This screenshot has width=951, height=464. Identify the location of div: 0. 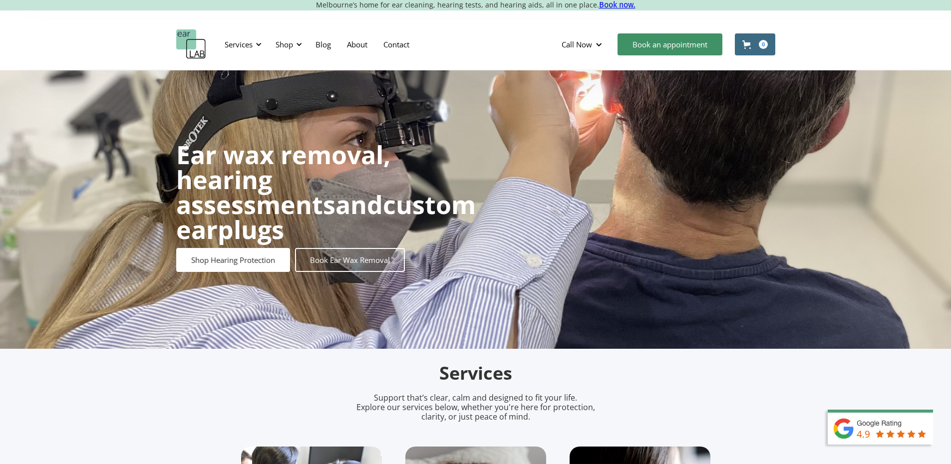
(763, 44).